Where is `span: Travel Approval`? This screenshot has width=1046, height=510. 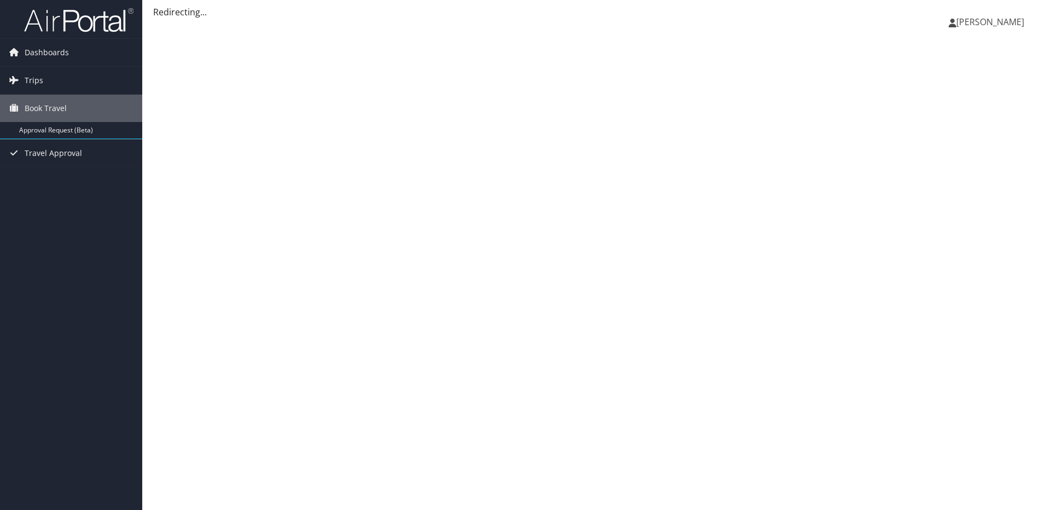 span: Travel Approval is located at coordinates (53, 153).